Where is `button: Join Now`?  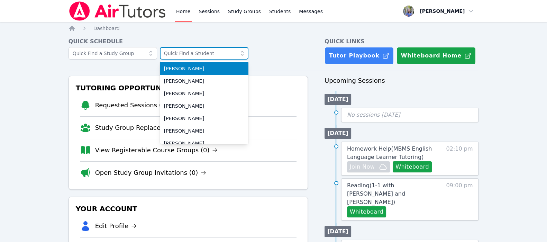
button: Join Now is located at coordinates (369, 167).